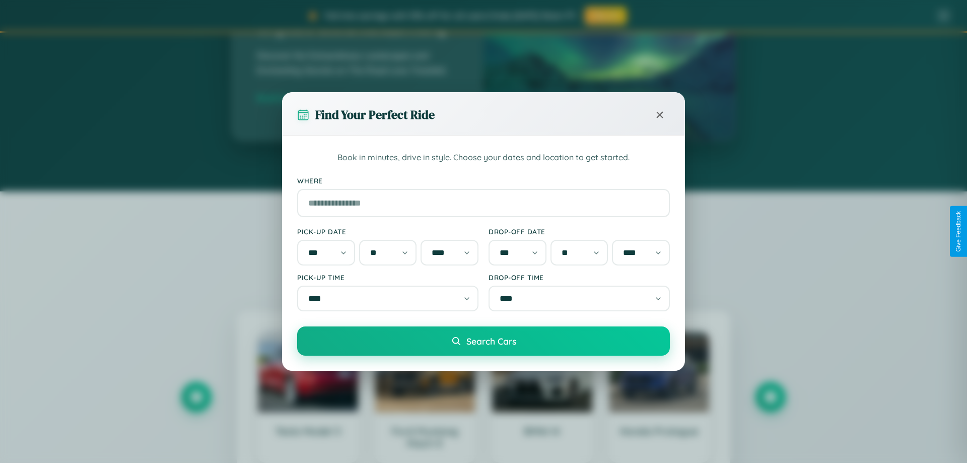 The height and width of the screenshot is (463, 967). Describe the element at coordinates (579, 231) in the screenshot. I see `label: Drop-off Date` at that location.